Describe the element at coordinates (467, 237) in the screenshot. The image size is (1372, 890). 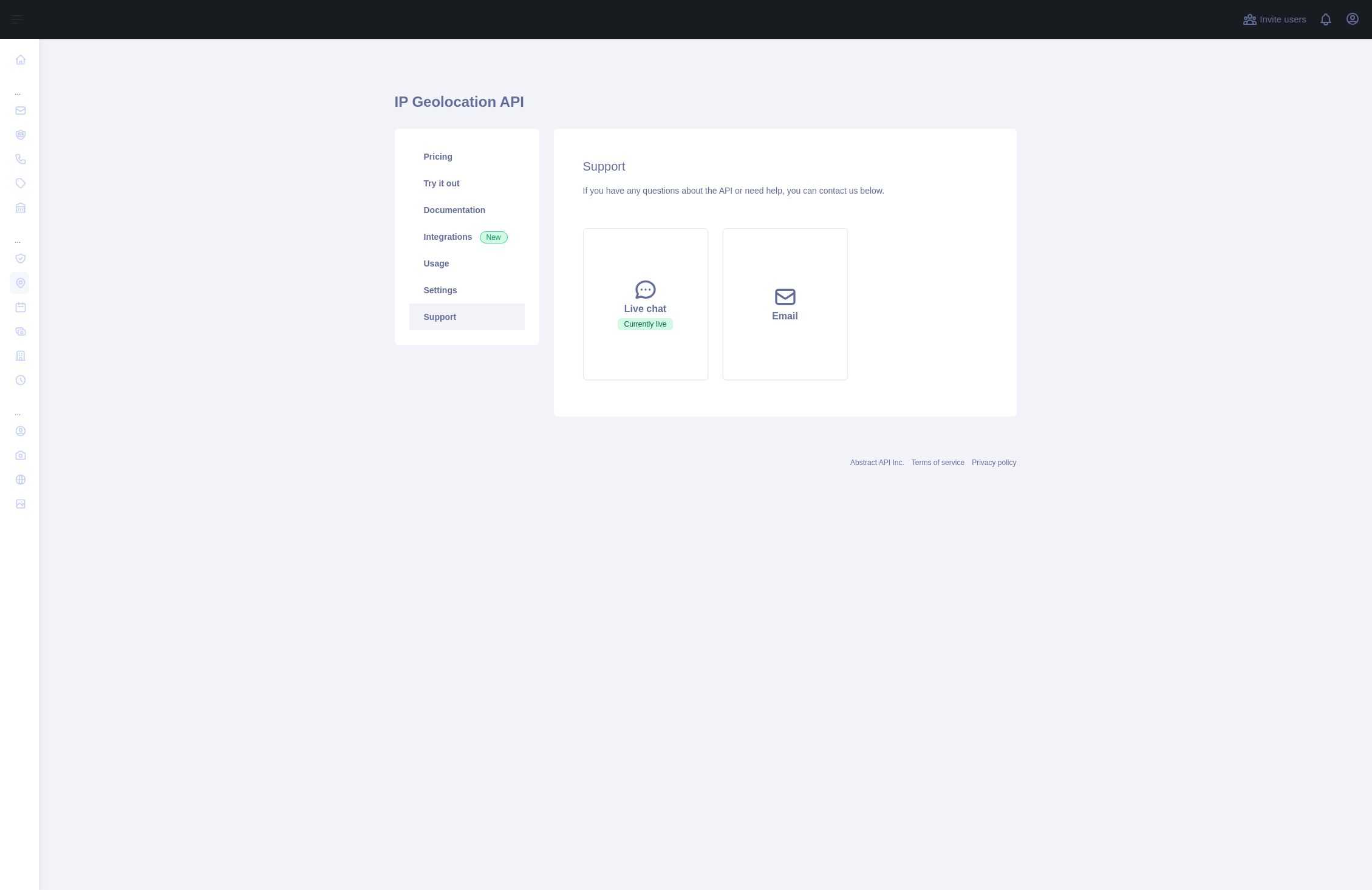
I see `a: Integrations New` at that location.